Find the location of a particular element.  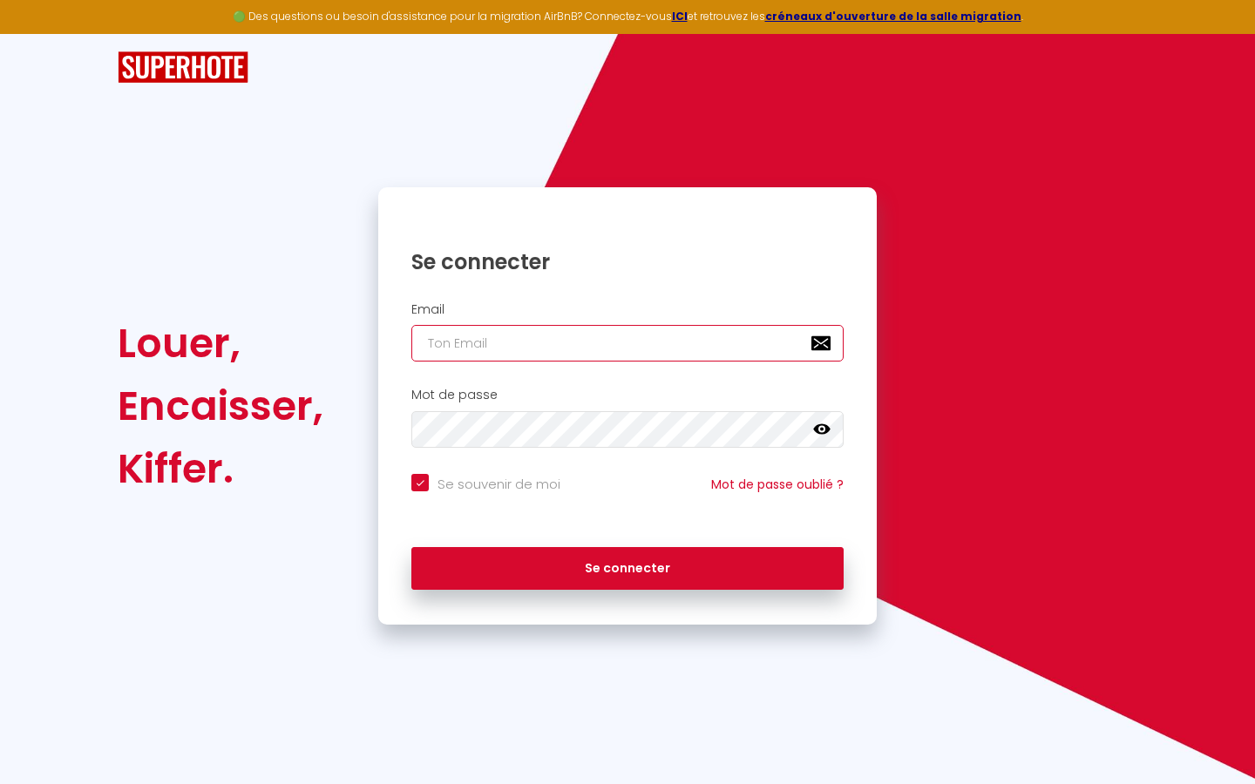

input: Ton Email is located at coordinates (628, 343).